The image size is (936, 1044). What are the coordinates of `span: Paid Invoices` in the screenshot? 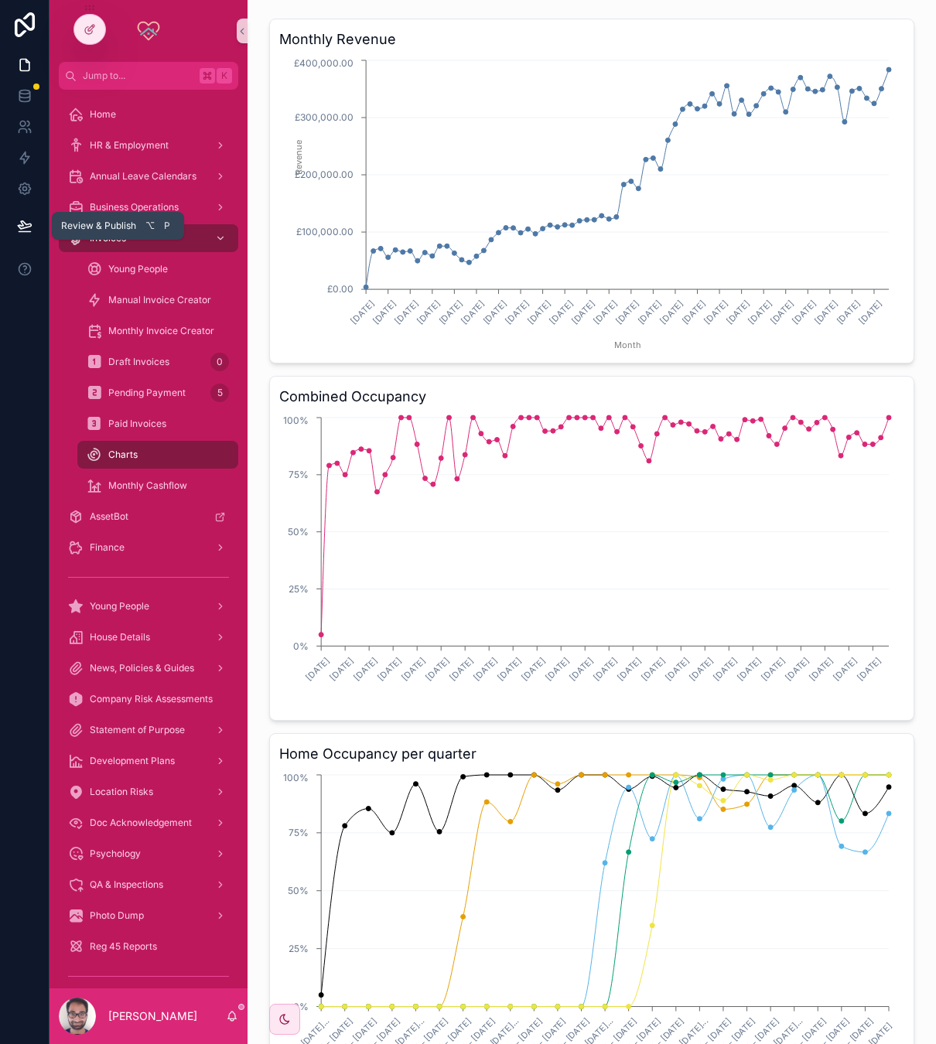 It's located at (137, 424).